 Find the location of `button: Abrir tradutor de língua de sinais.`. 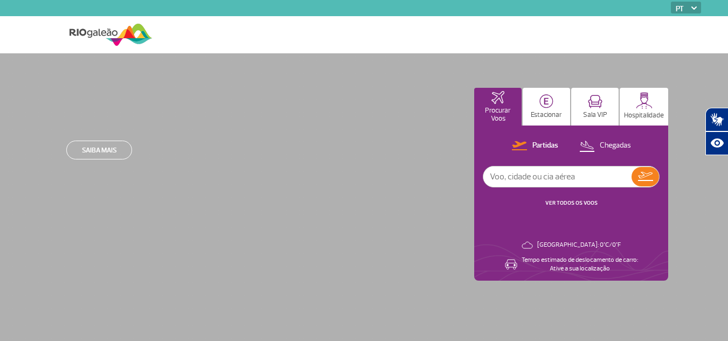

button: Abrir tradutor de língua de sinais. is located at coordinates (716, 120).